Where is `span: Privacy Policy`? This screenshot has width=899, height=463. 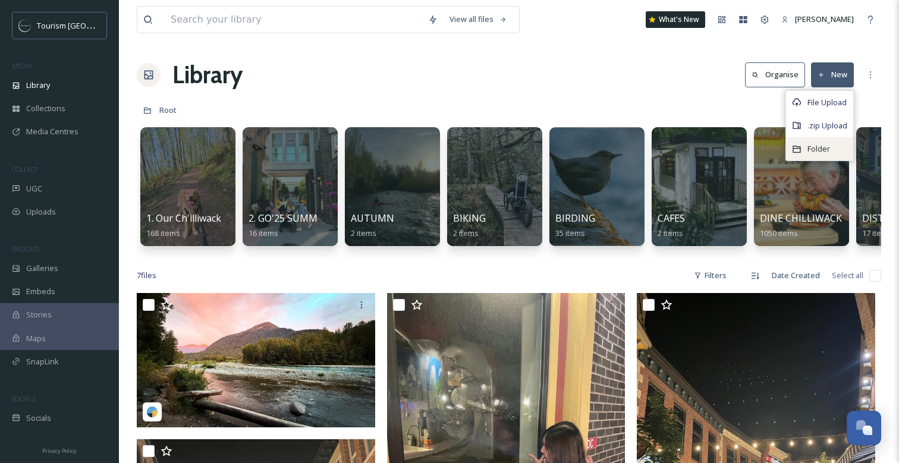
span: Privacy Policy is located at coordinates (59, 451).